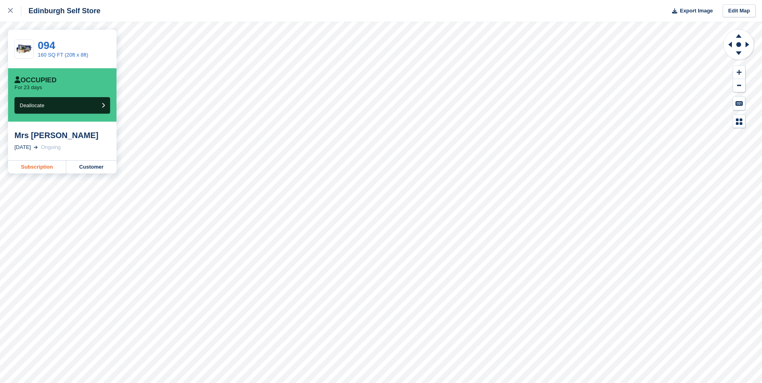 This screenshot has height=383, width=762. Describe the element at coordinates (63, 55) in the screenshot. I see `a: 160 SQ FT (20ft x 8ft)` at that location.